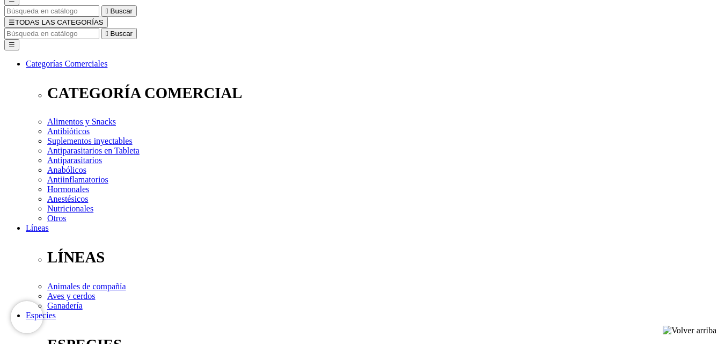 The image size is (725, 344). I want to click on a: Anabólicos, so click(67, 170).